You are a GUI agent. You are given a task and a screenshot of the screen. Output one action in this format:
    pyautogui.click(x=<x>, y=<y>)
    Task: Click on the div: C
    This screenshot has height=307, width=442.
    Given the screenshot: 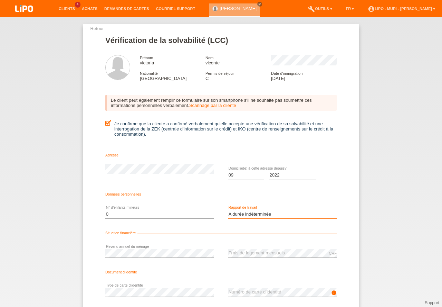 What is the action you would take?
    pyautogui.click(x=238, y=76)
    